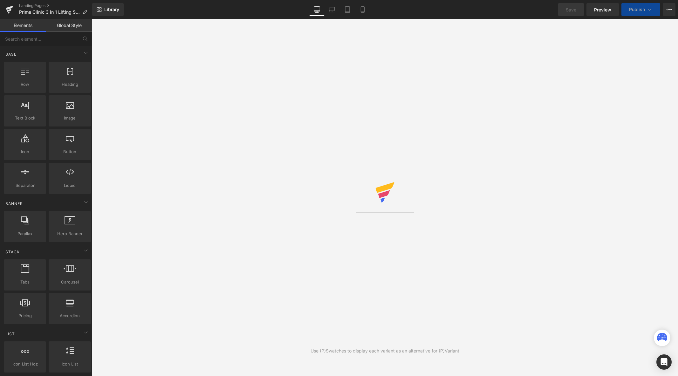  Describe the element at coordinates (25, 282) in the screenshot. I see `span: Tabs` at that location.